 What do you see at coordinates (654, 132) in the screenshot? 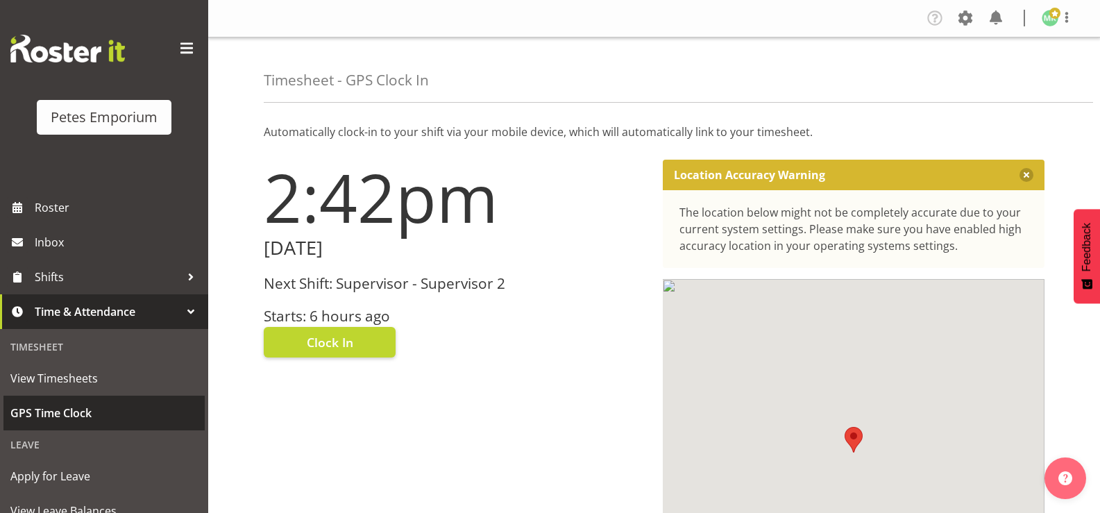
I see `p: Automatically clock-in to your shift via your mobile device, which will automatically link to you...` at bounding box center [654, 132].